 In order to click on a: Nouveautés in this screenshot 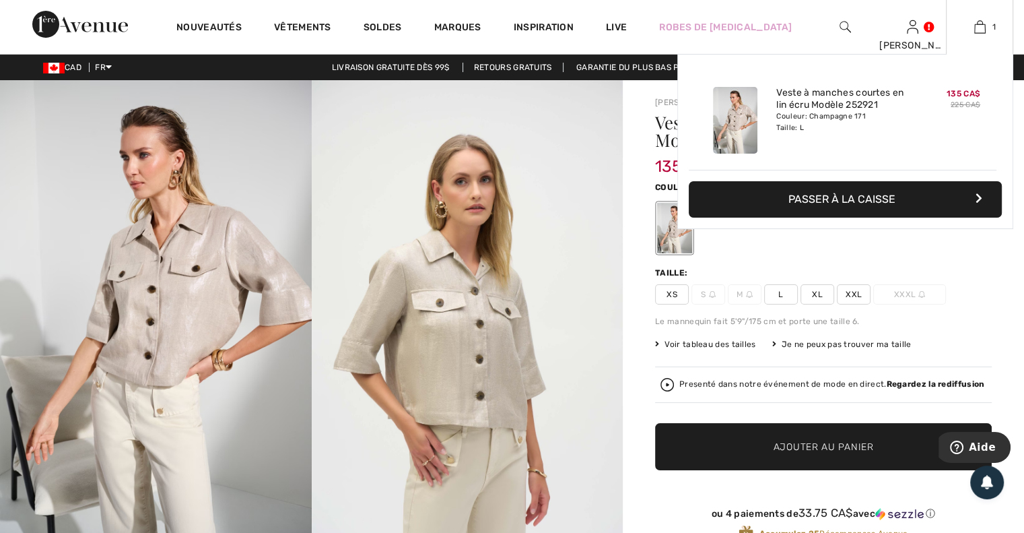, I will do `click(209, 28)`.